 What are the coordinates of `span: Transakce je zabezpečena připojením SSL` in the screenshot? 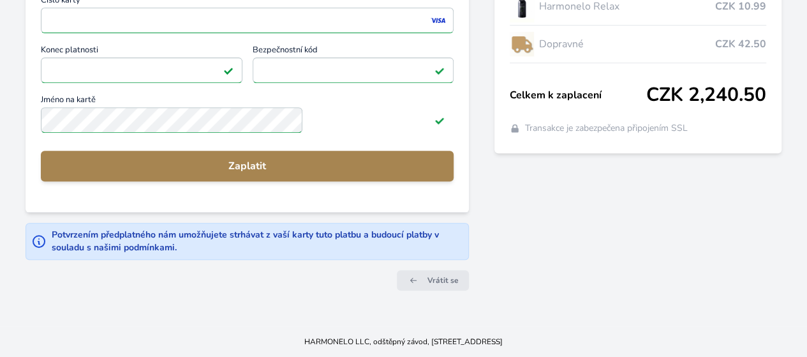 It's located at (606, 128).